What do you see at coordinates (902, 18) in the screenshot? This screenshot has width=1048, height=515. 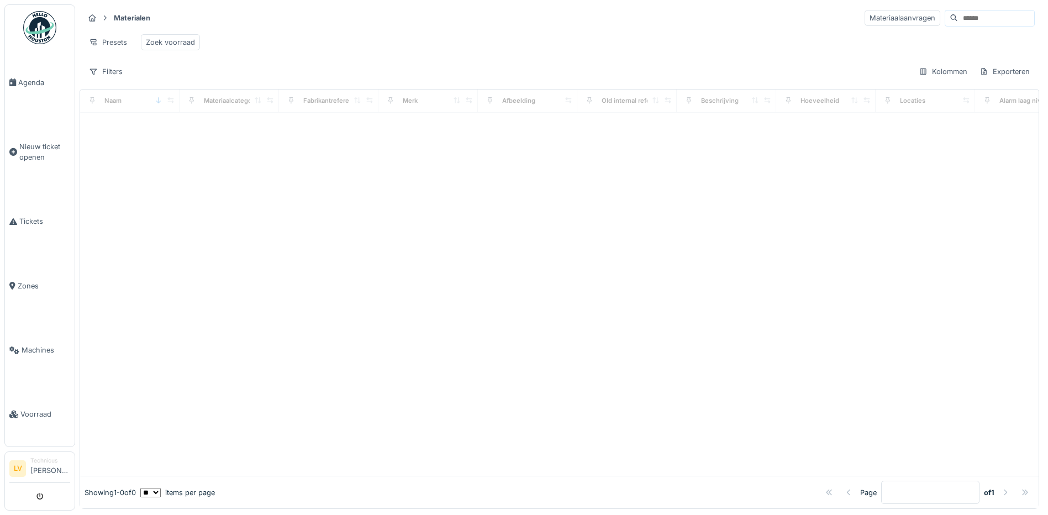 I see `div: Materiaalaanvragen` at bounding box center [902, 18].